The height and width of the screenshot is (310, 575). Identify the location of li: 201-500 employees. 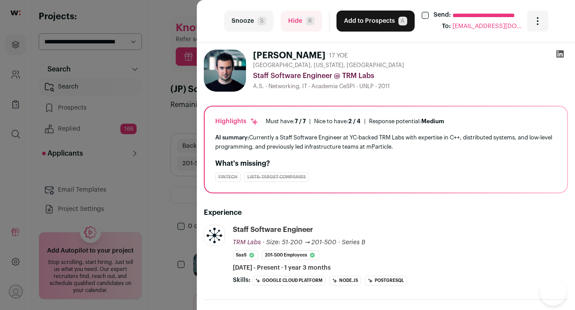
(290, 255).